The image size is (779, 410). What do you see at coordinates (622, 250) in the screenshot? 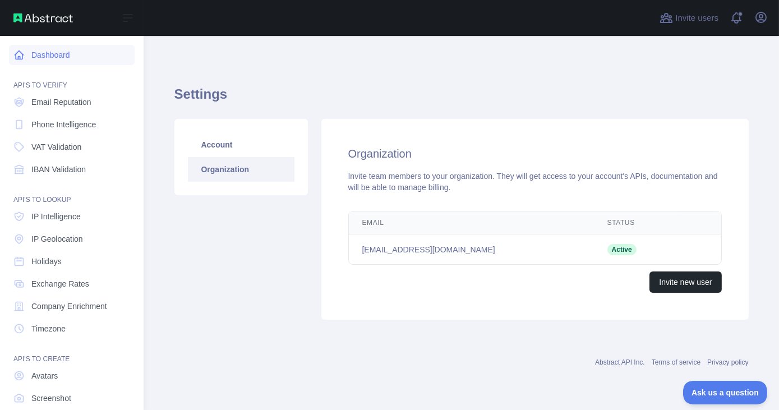
I see `span: Active` at bounding box center [622, 250].